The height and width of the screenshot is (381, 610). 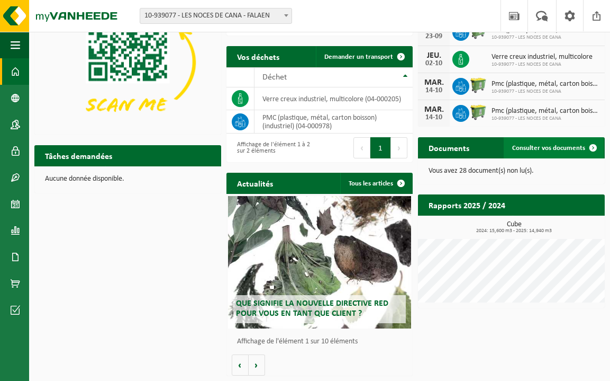 I want to click on h2: Tâches demandées, so click(x=78, y=155).